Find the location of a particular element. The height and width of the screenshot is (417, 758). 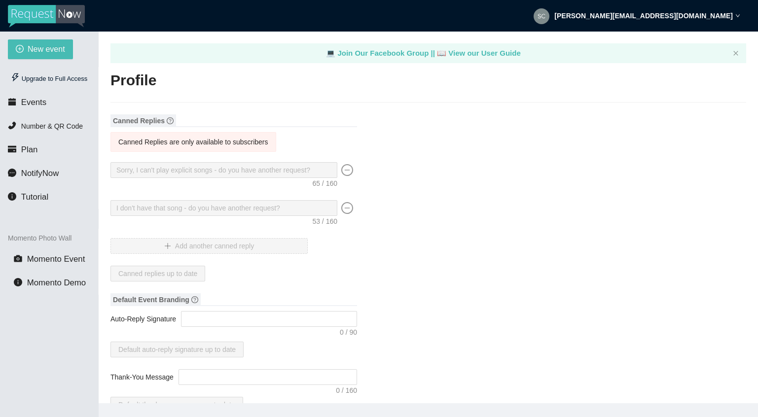

span: Tutorial is located at coordinates (35, 197).